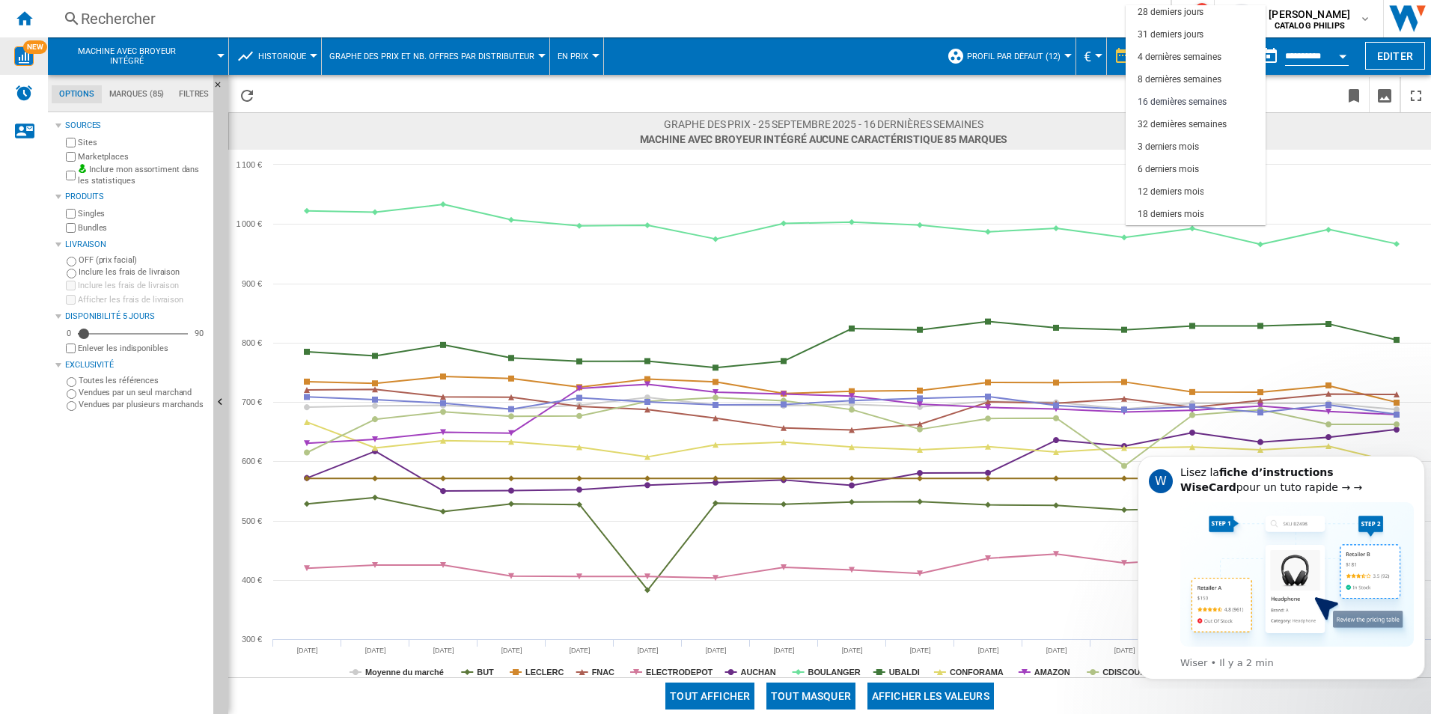 The image size is (1431, 714). I want to click on p: Message from Wiser, sent Il y a 2 min, so click(165, 221).